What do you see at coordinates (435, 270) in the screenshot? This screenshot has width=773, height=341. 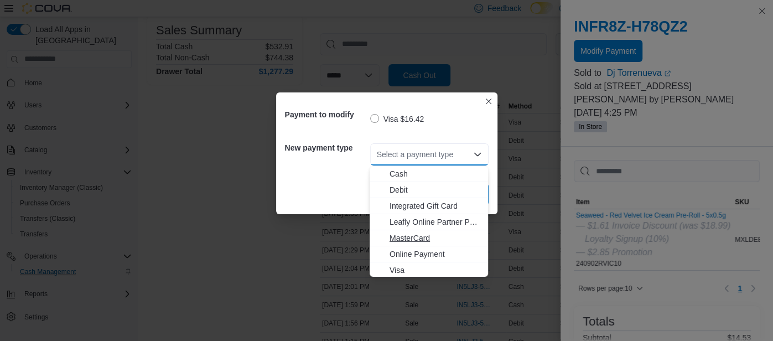 I see `span: Visa` at bounding box center [435, 270].